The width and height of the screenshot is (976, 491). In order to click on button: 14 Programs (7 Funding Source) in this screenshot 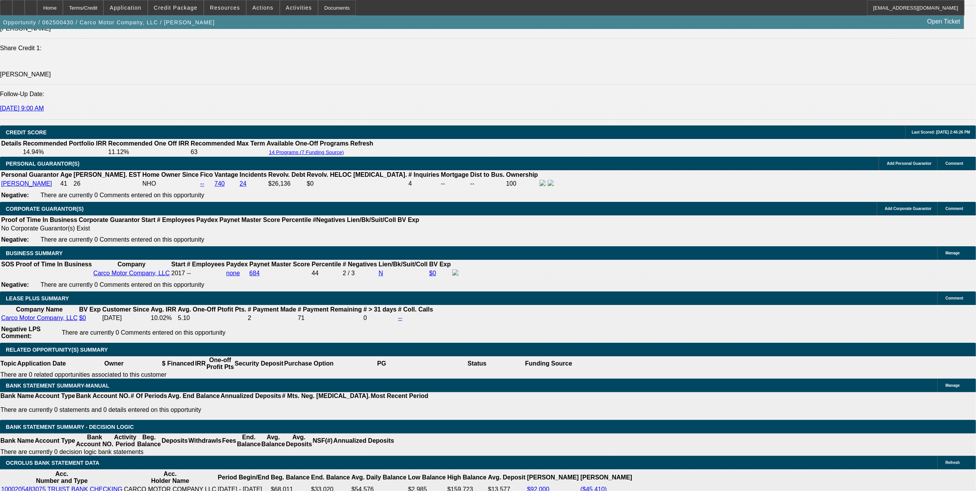, I will do `click(306, 152)`.